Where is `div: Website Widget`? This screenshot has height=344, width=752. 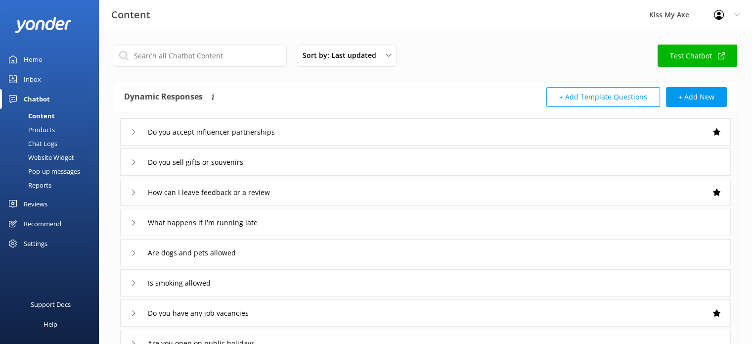
div: Website Widget is located at coordinates (40, 157).